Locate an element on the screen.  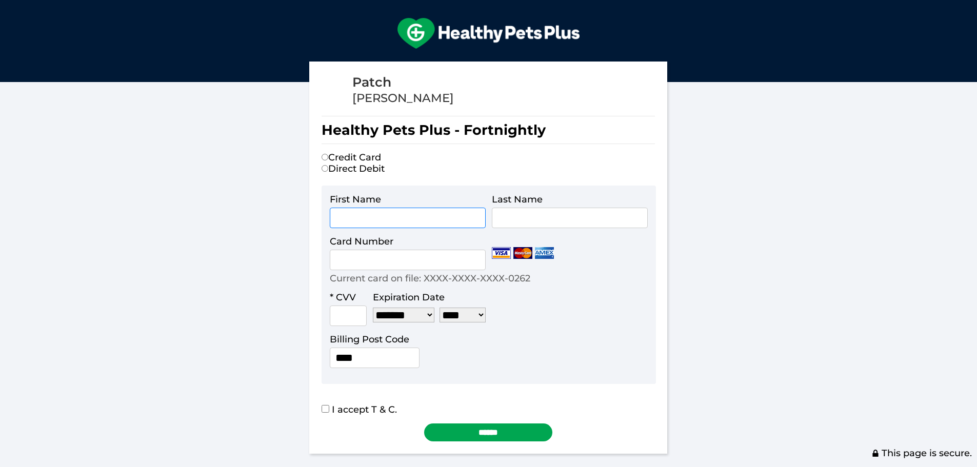
input: I accept T & C. is located at coordinates (325, 409).